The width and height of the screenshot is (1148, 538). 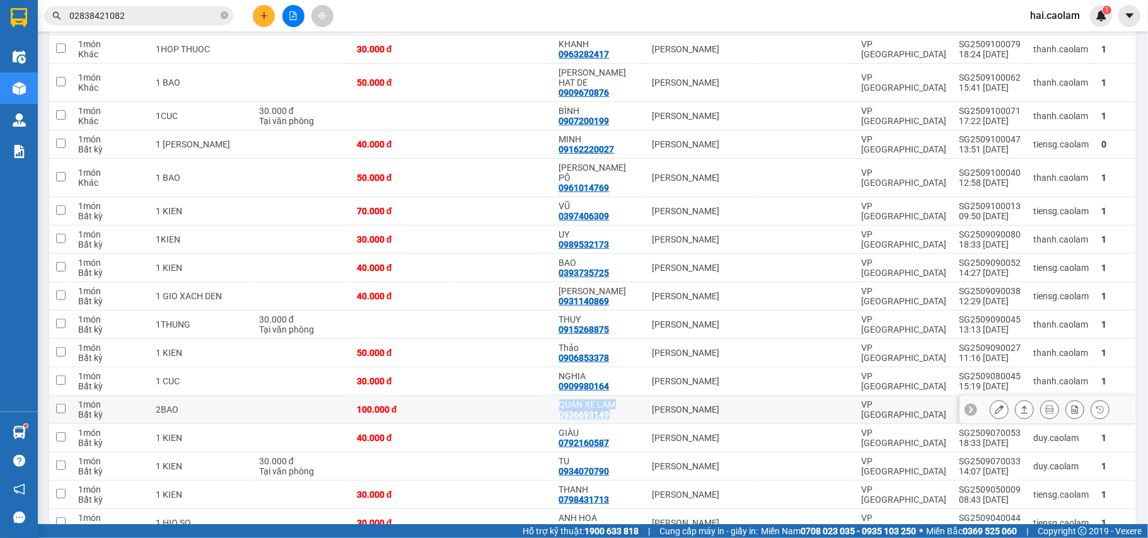 What do you see at coordinates (584, 528) in the screenshot?
I see `div: 0968555551` at bounding box center [584, 528].